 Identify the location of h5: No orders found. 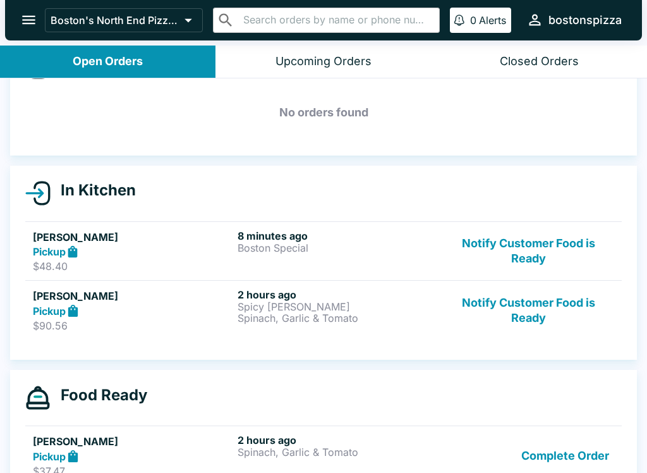
(323, 112).